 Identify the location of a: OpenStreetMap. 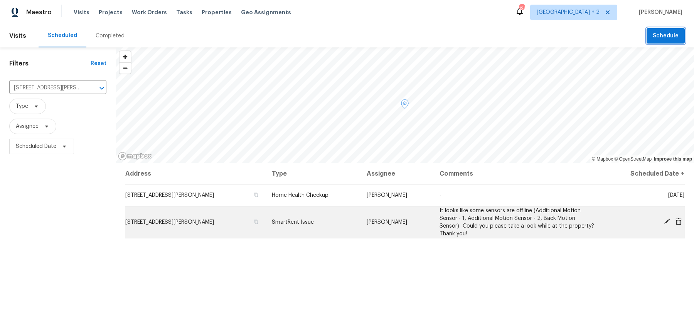
(632, 159).